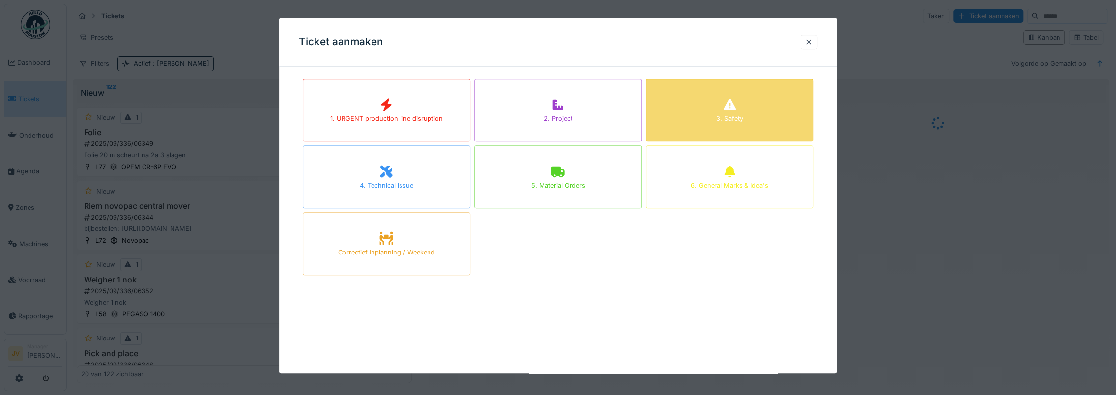 The height and width of the screenshot is (395, 1116). What do you see at coordinates (341, 42) in the screenshot?
I see `h3: Ticket aanmaken` at bounding box center [341, 42].